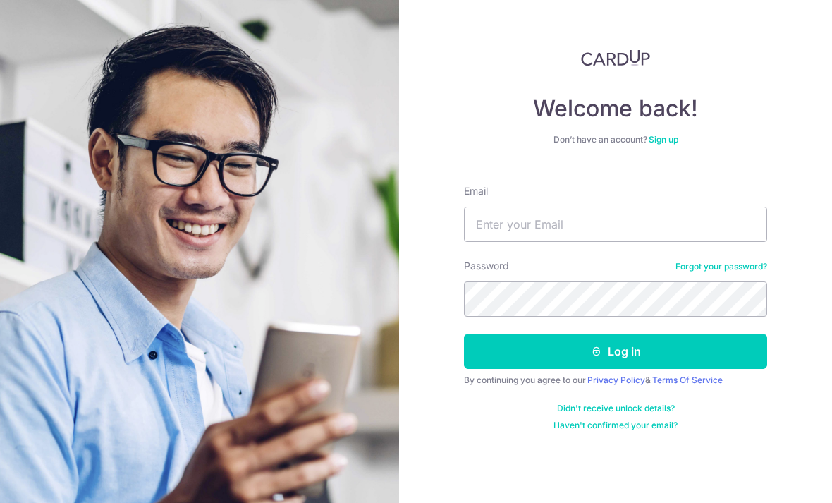 This screenshot has height=503, width=832. What do you see at coordinates (616, 425) in the screenshot?
I see `a: Haven't confirmed your email?` at bounding box center [616, 425].